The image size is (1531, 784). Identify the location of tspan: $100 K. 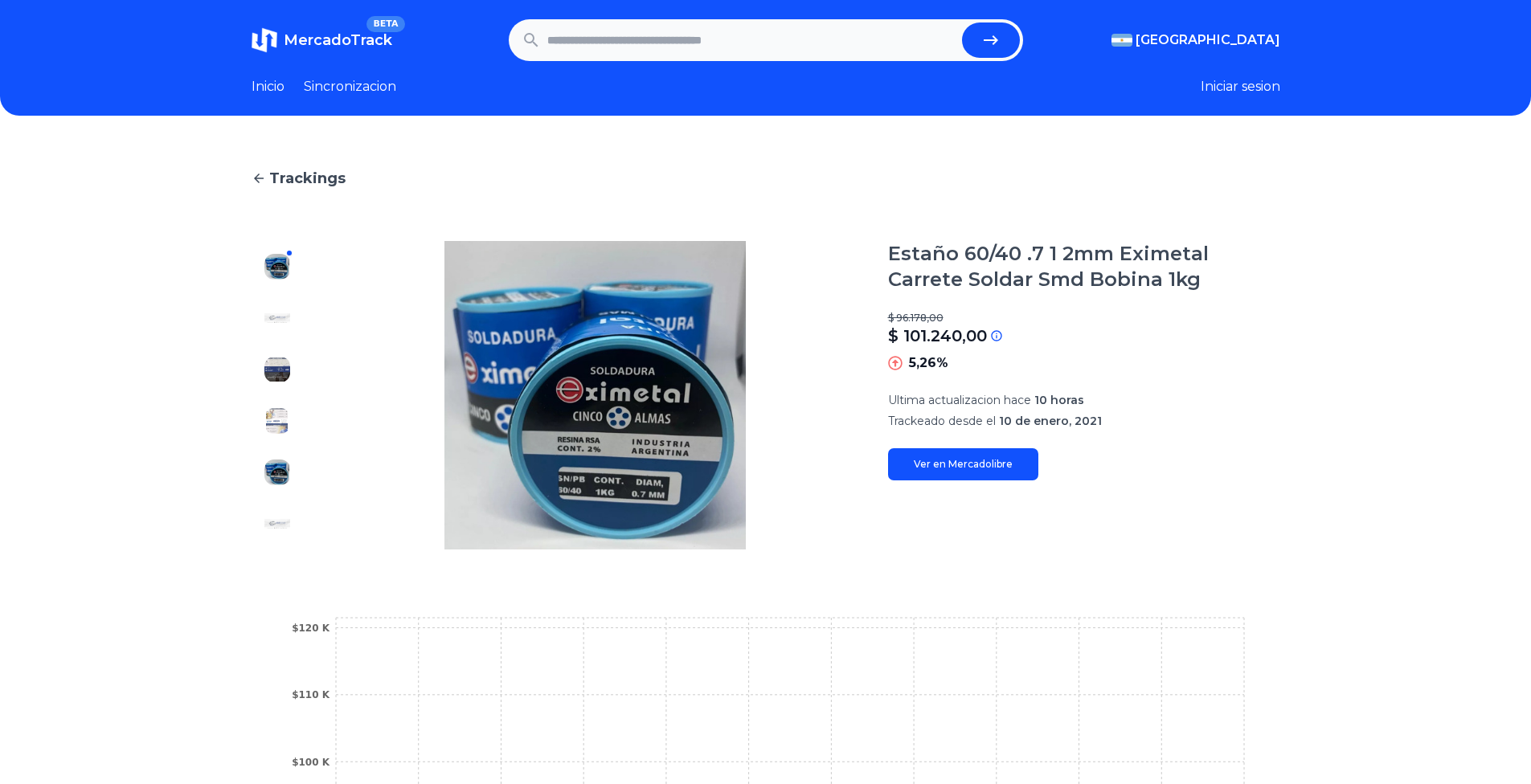
(311, 762).